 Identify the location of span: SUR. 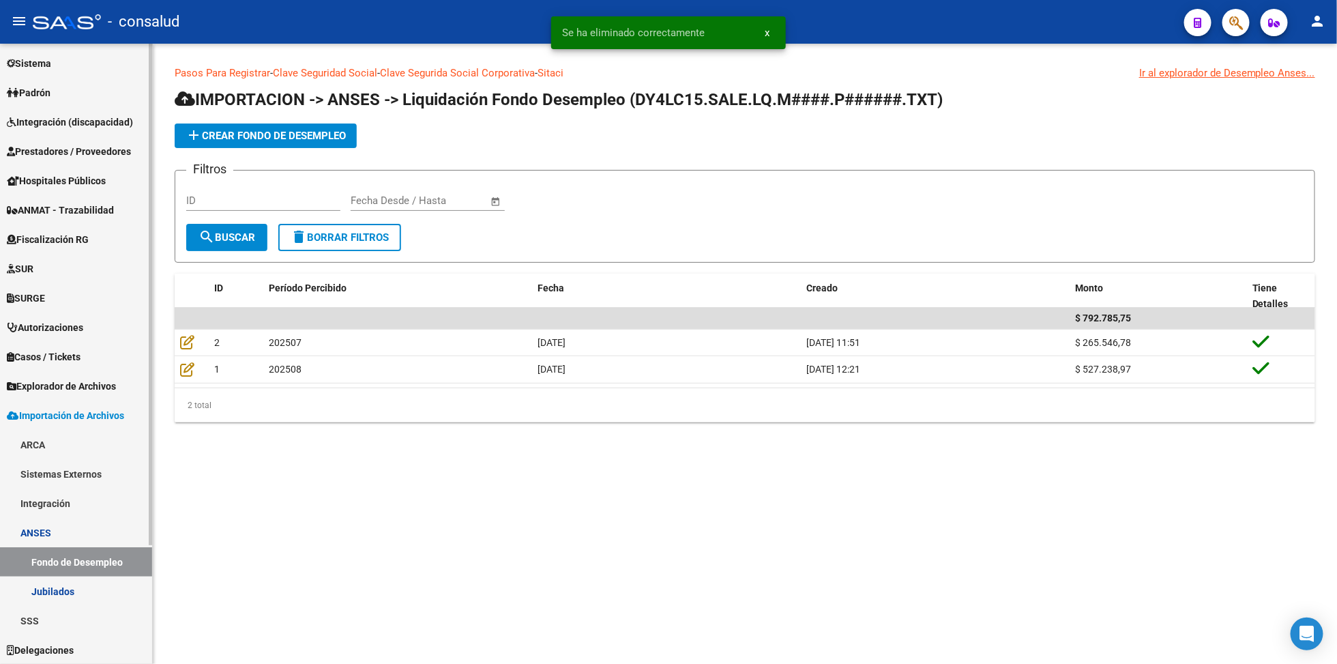
(20, 269).